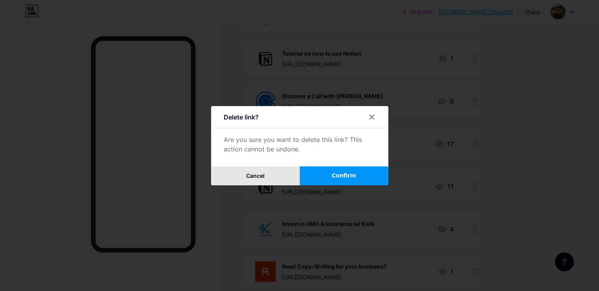 The width and height of the screenshot is (599, 291). What do you see at coordinates (255, 176) in the screenshot?
I see `button: Cancel` at bounding box center [255, 176].